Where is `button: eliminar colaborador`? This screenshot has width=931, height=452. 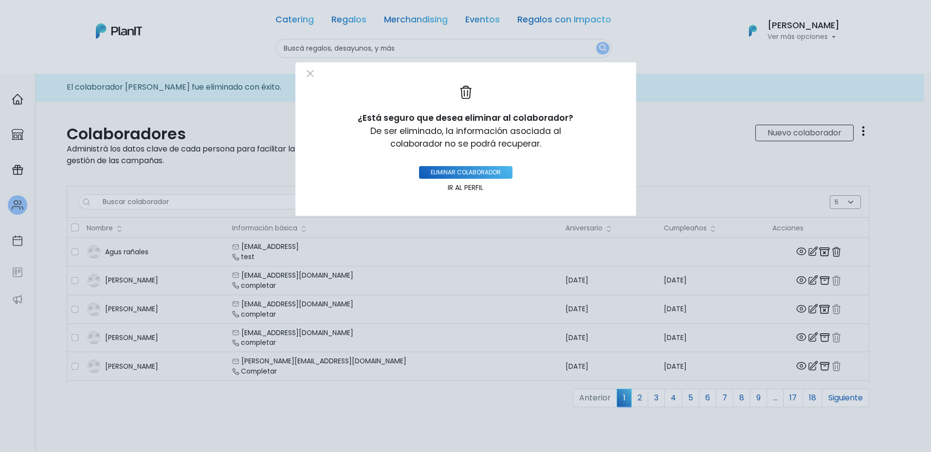
button: eliminar colaborador is located at coordinates (466, 172).